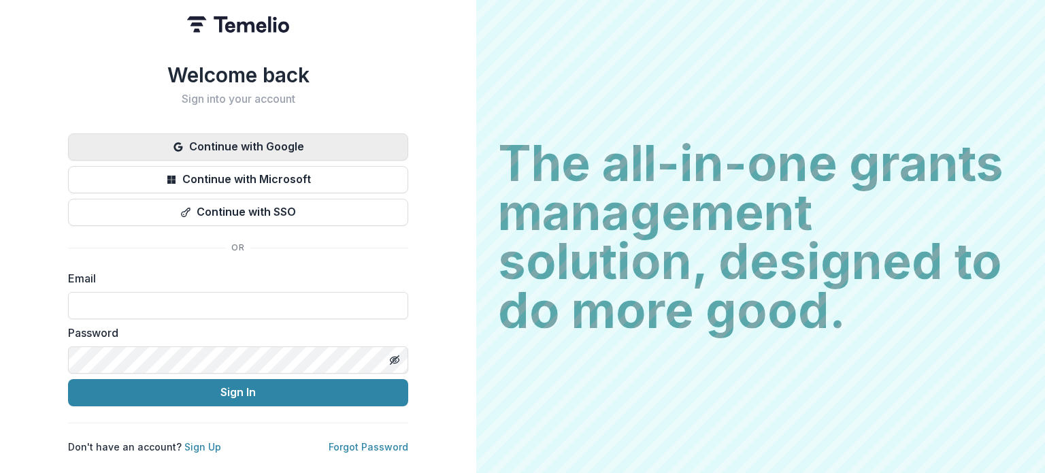 The width and height of the screenshot is (1045, 473). What do you see at coordinates (234, 278) in the screenshot?
I see `label: Email` at bounding box center [234, 278].